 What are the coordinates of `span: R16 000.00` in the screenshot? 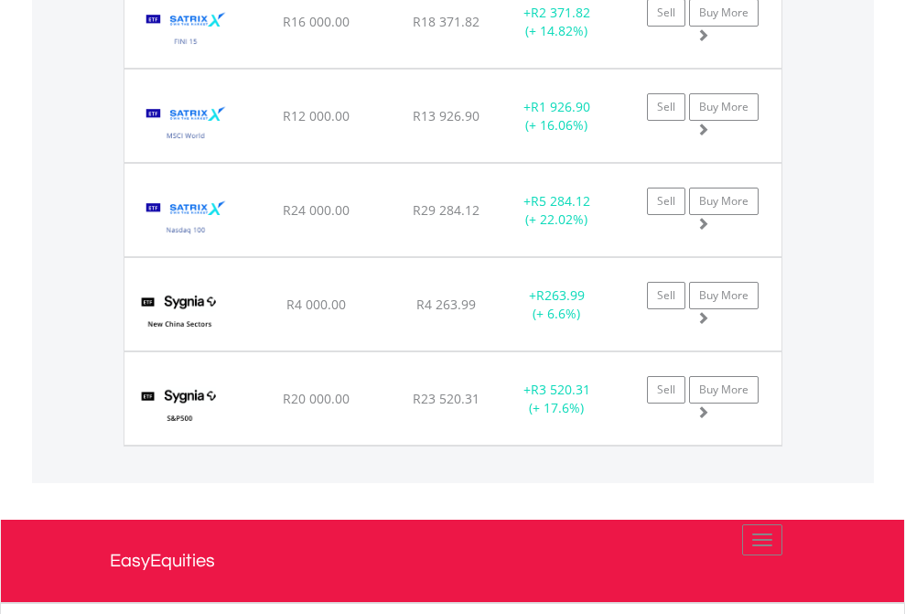 It's located at (316, 21).